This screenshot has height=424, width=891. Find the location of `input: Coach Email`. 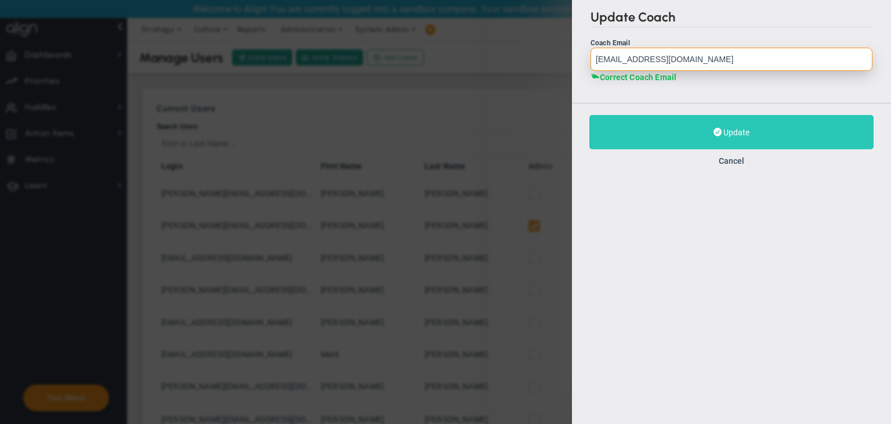

input: Coach Email is located at coordinates (732, 59).